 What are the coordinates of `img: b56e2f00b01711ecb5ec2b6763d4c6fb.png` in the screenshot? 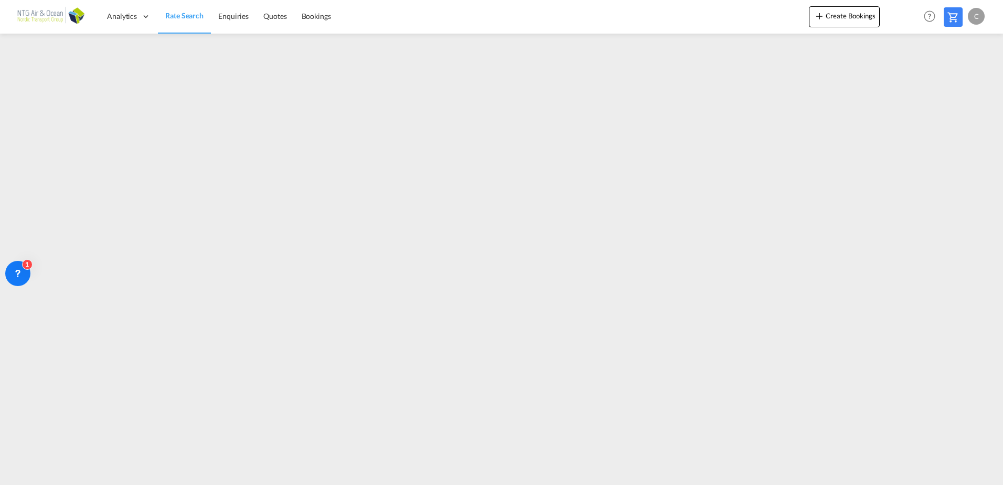 It's located at (51, 16).